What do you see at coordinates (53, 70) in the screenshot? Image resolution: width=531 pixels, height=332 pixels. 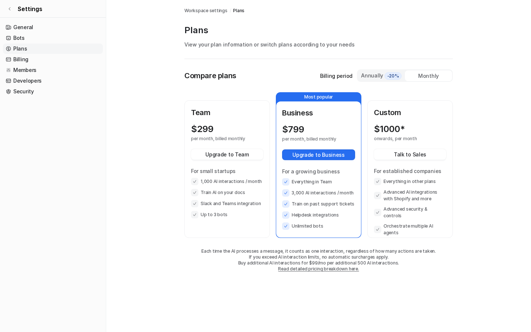 I see `a: Members` at bounding box center [53, 70].